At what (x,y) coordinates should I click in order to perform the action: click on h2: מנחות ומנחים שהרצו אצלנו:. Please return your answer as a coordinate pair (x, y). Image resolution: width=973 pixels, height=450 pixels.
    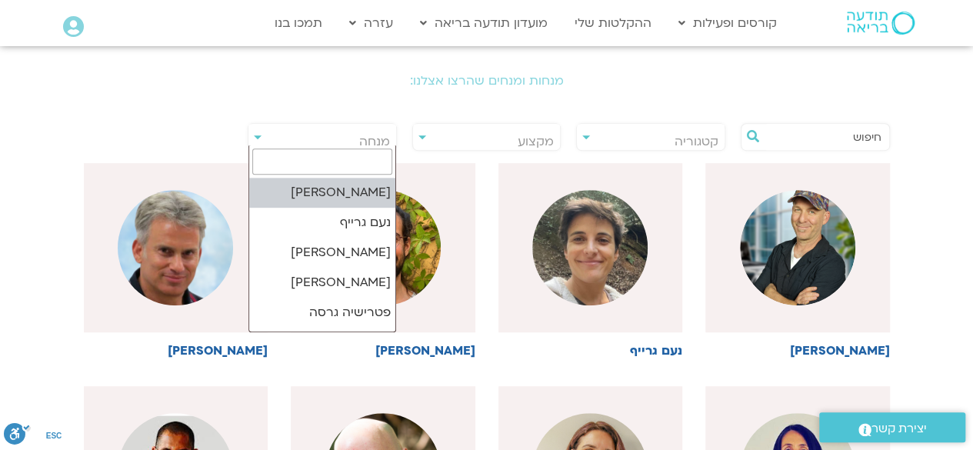
    Looking at the image, I should click on (487, 81).